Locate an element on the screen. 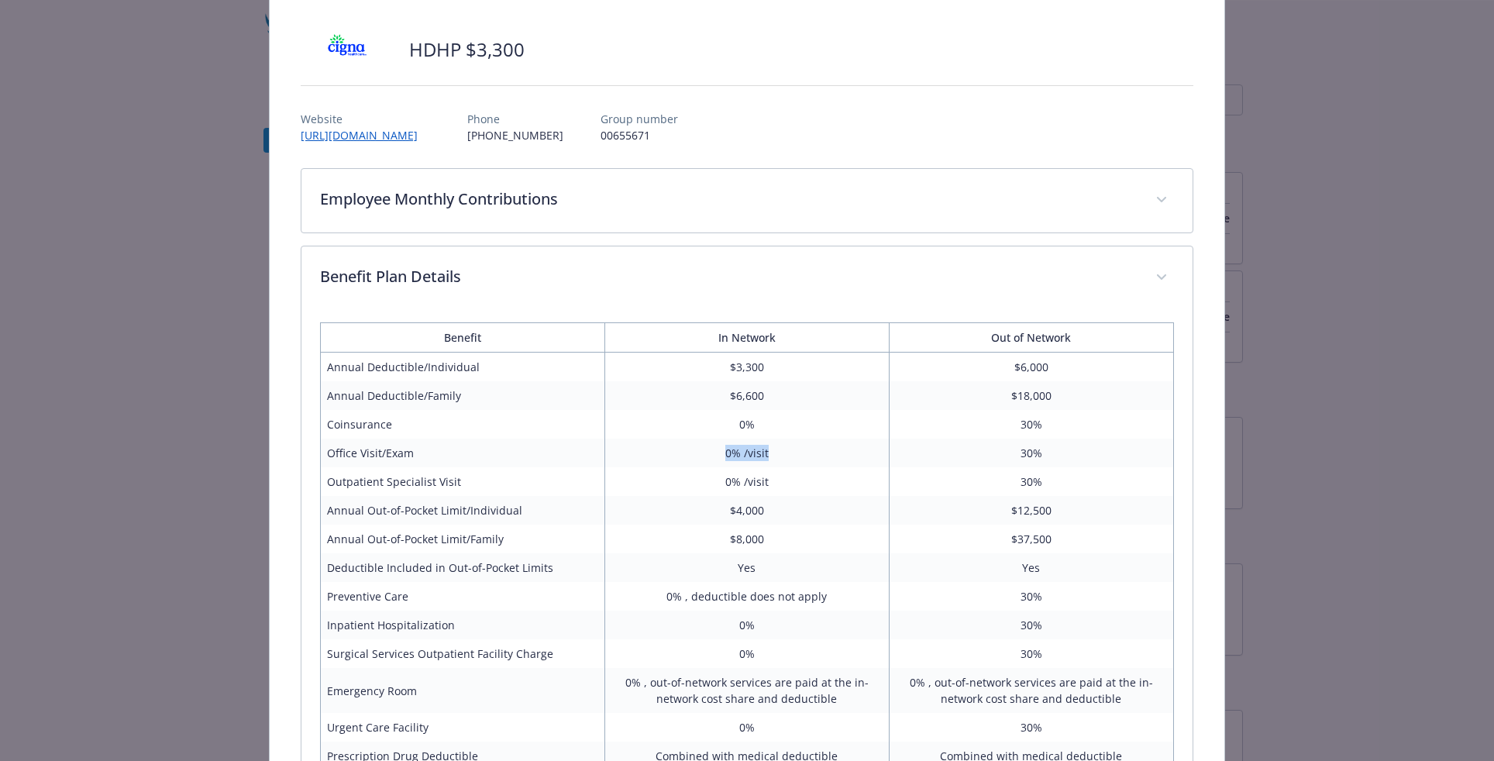  td: $4,000 is located at coordinates (747, 510).